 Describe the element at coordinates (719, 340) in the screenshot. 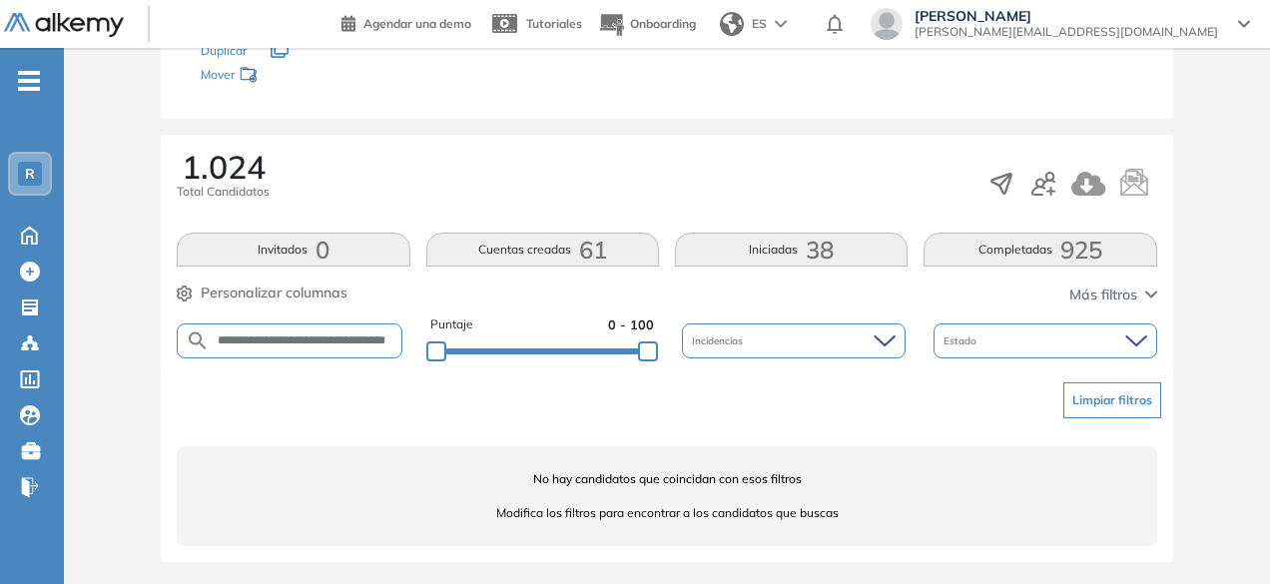

I see `span: Incidencias` at that location.